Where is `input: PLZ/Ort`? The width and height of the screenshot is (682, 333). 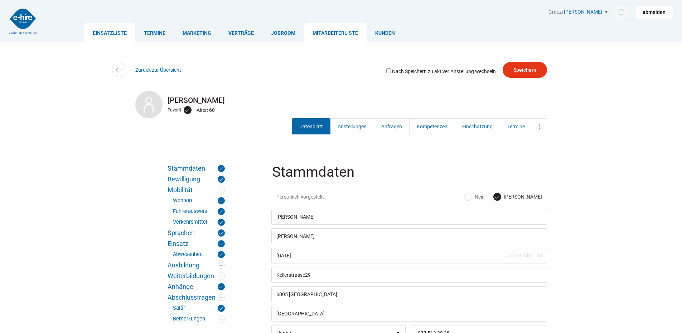
input: PLZ/Ort is located at coordinates (409, 294).